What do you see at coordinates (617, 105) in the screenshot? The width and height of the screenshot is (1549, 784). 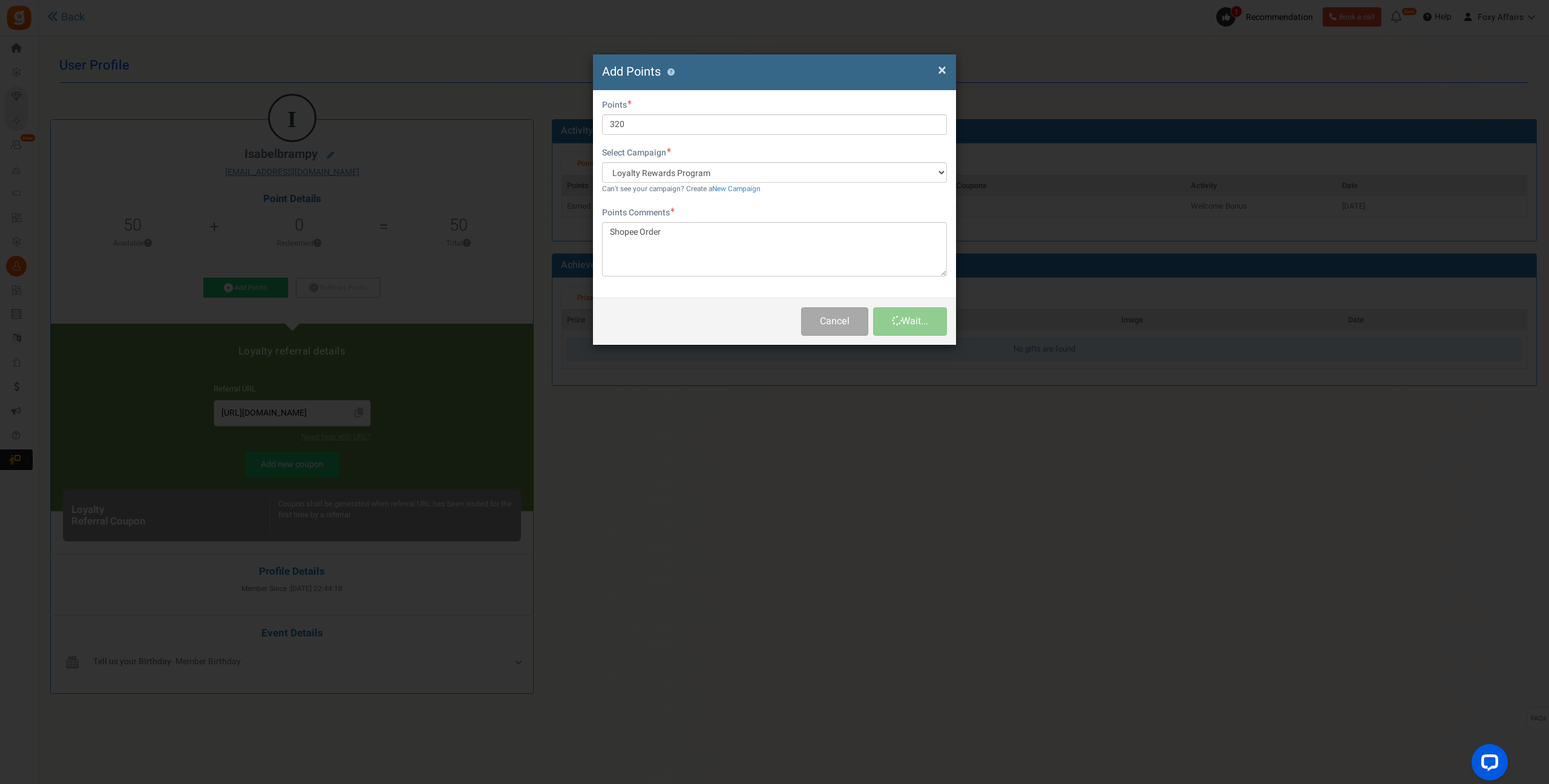 I see `label: Points` at bounding box center [617, 105].